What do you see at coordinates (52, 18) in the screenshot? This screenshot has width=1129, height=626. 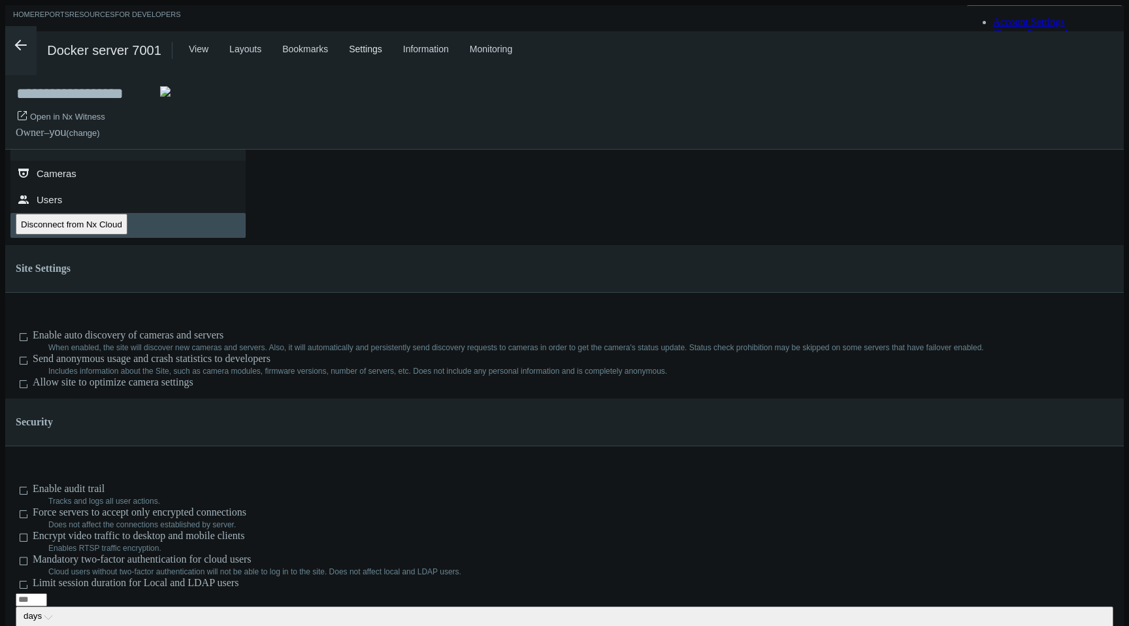 I see `a: Reports` at bounding box center [52, 18].